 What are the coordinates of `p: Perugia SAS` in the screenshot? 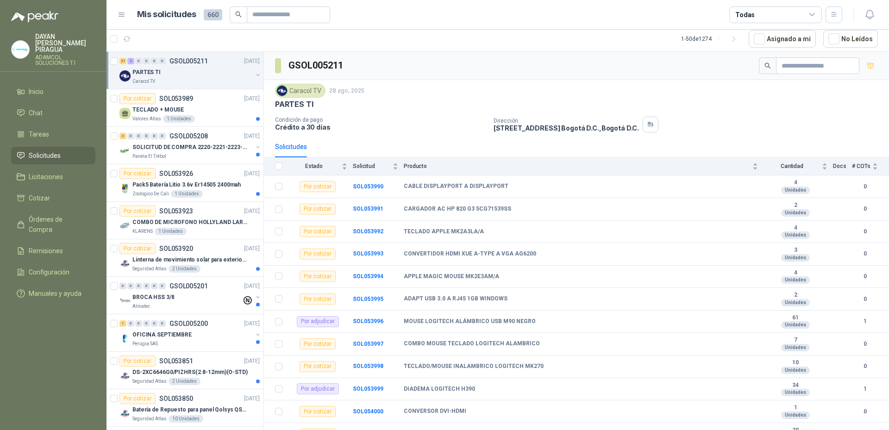 It's located at (145, 344).